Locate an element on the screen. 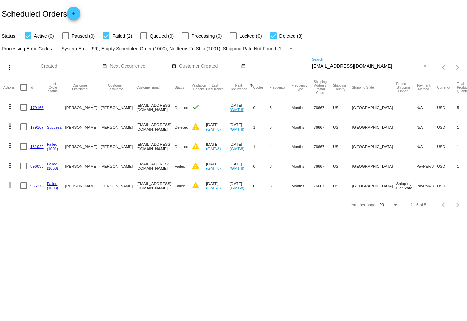 This screenshot has height=321, width=467. button: Change sorting for ShippingCountry is located at coordinates (340, 87).